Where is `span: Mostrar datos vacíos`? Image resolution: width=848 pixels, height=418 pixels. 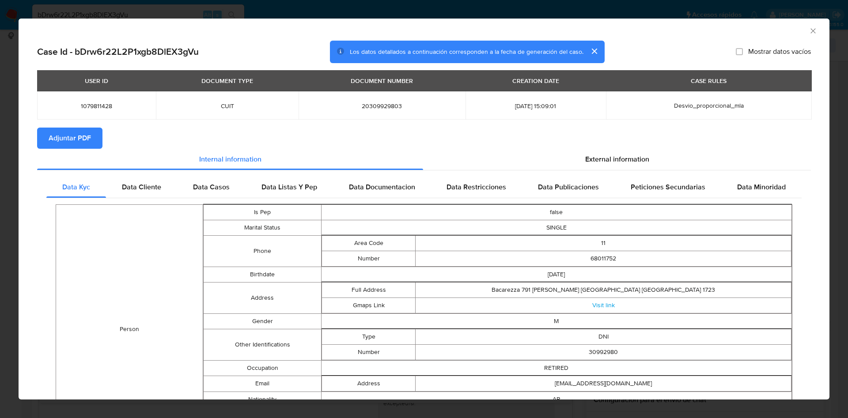
span: Mostrar datos vacíos is located at coordinates (780, 52).